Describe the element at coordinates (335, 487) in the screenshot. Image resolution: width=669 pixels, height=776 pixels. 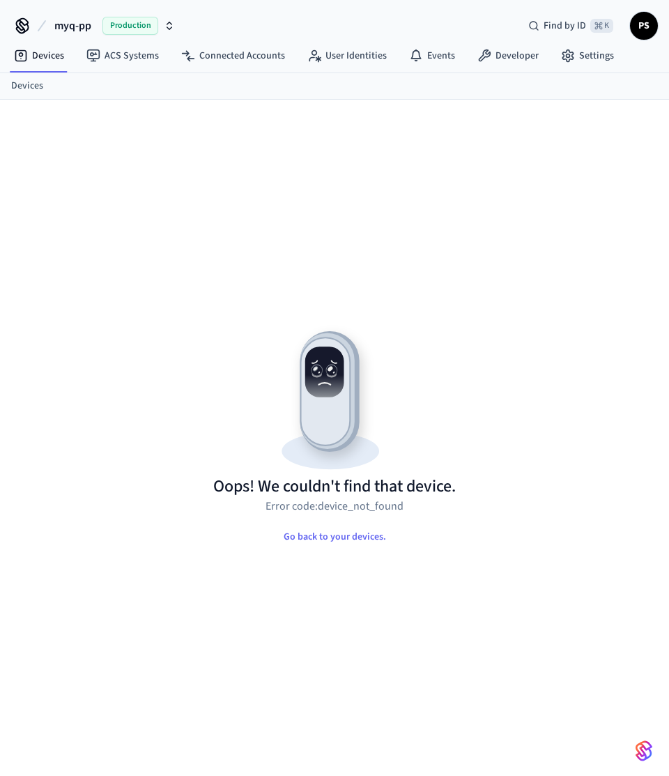
I see `h1: Oops! We couldn't find that device.` at that location.